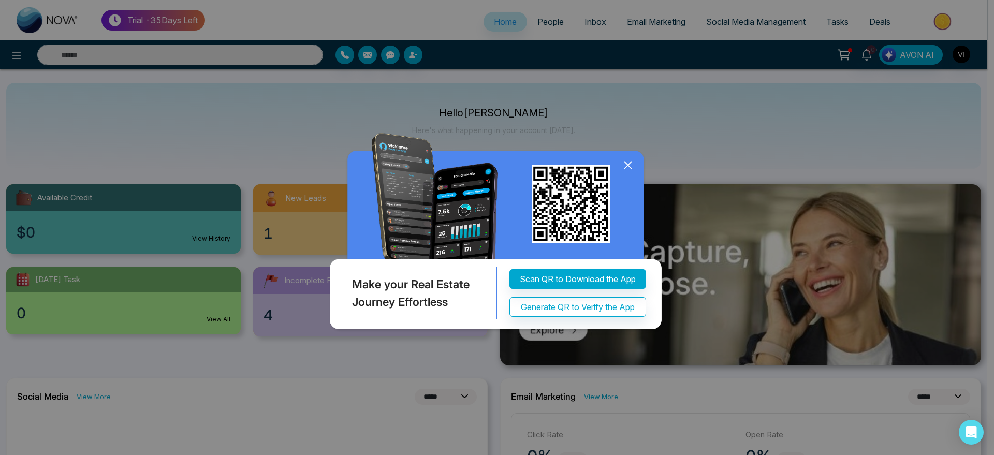 This screenshot has width=994, height=455. I want to click on img: QRModal, so click(497, 233).